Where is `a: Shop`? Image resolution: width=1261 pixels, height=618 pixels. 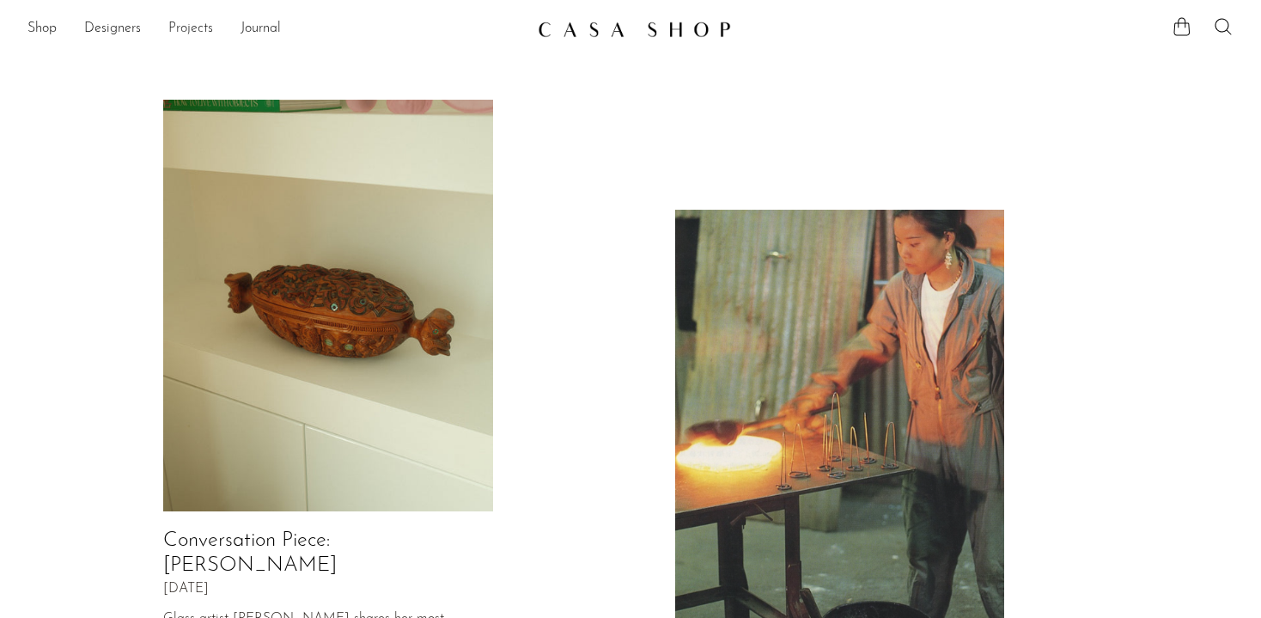 a: Shop is located at coordinates (42, 29).